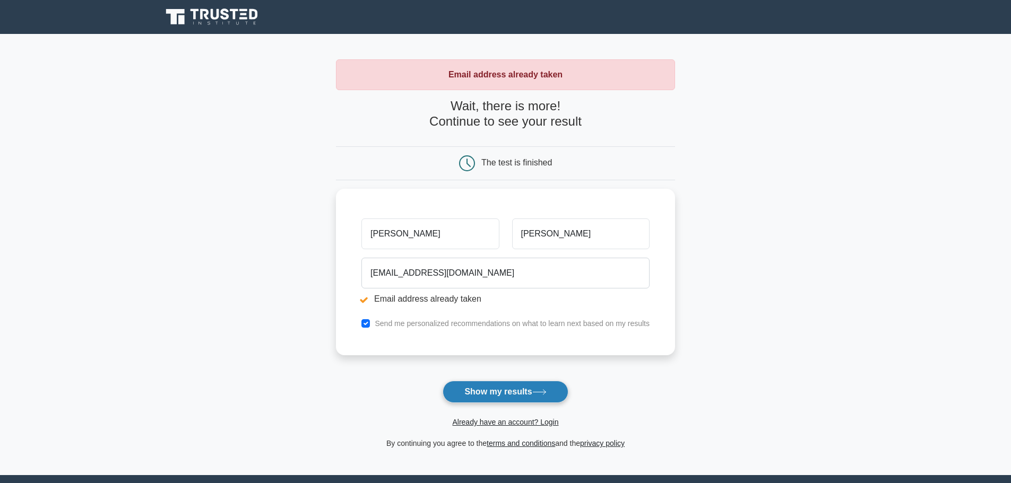 The width and height of the screenshot is (1011, 483). Describe the element at coordinates (580, 234) in the screenshot. I see `input: Last name` at that location.